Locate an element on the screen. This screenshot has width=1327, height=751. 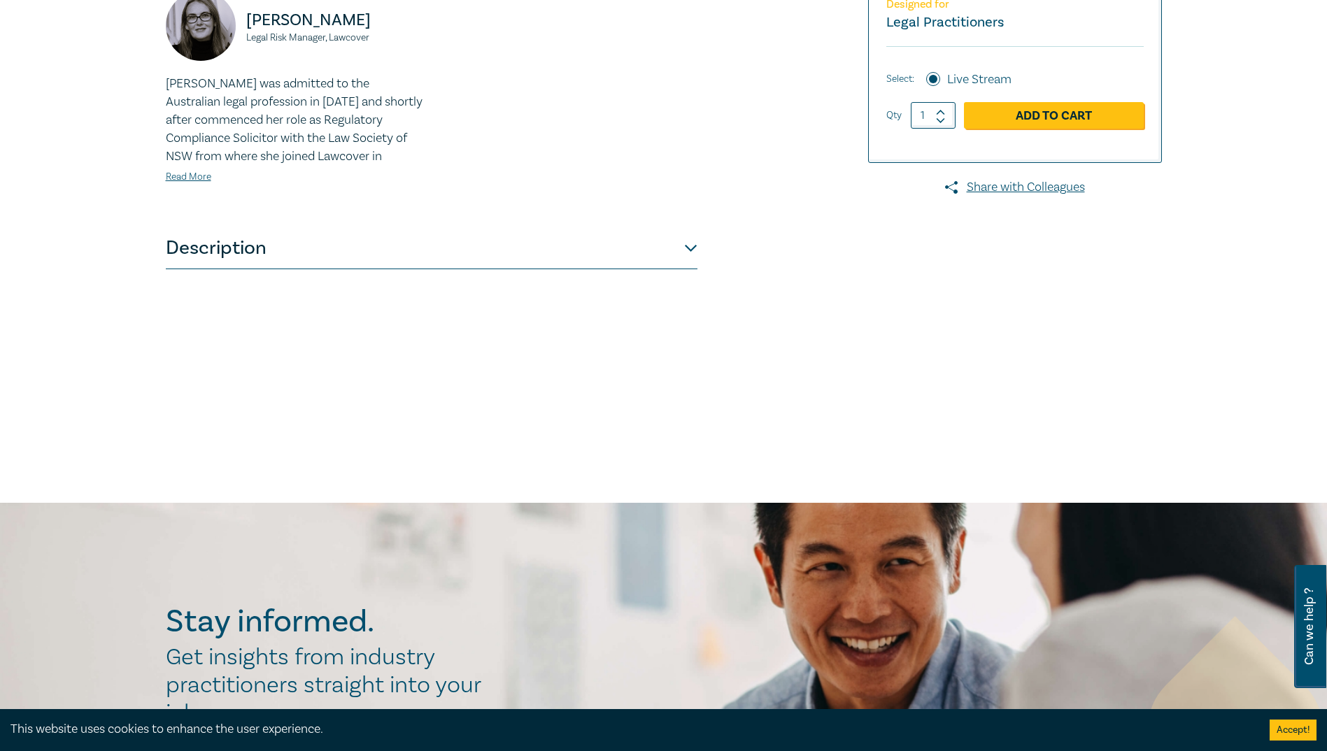
span: Can we help ? is located at coordinates (1309, 627).